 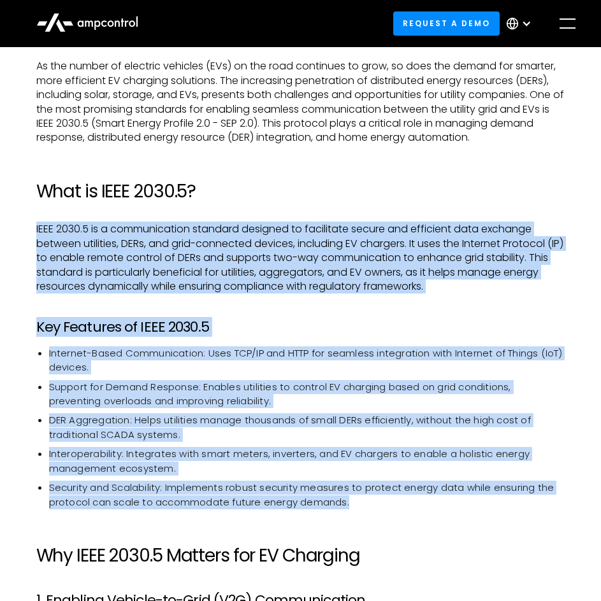 I want to click on p: As the number of electric vehicles (EVs) on the road continues to grow, so does the demand for sm..., so click(x=301, y=102).